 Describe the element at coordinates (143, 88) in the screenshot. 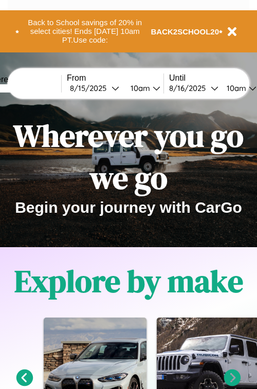

I see `button: 10am` at that location.